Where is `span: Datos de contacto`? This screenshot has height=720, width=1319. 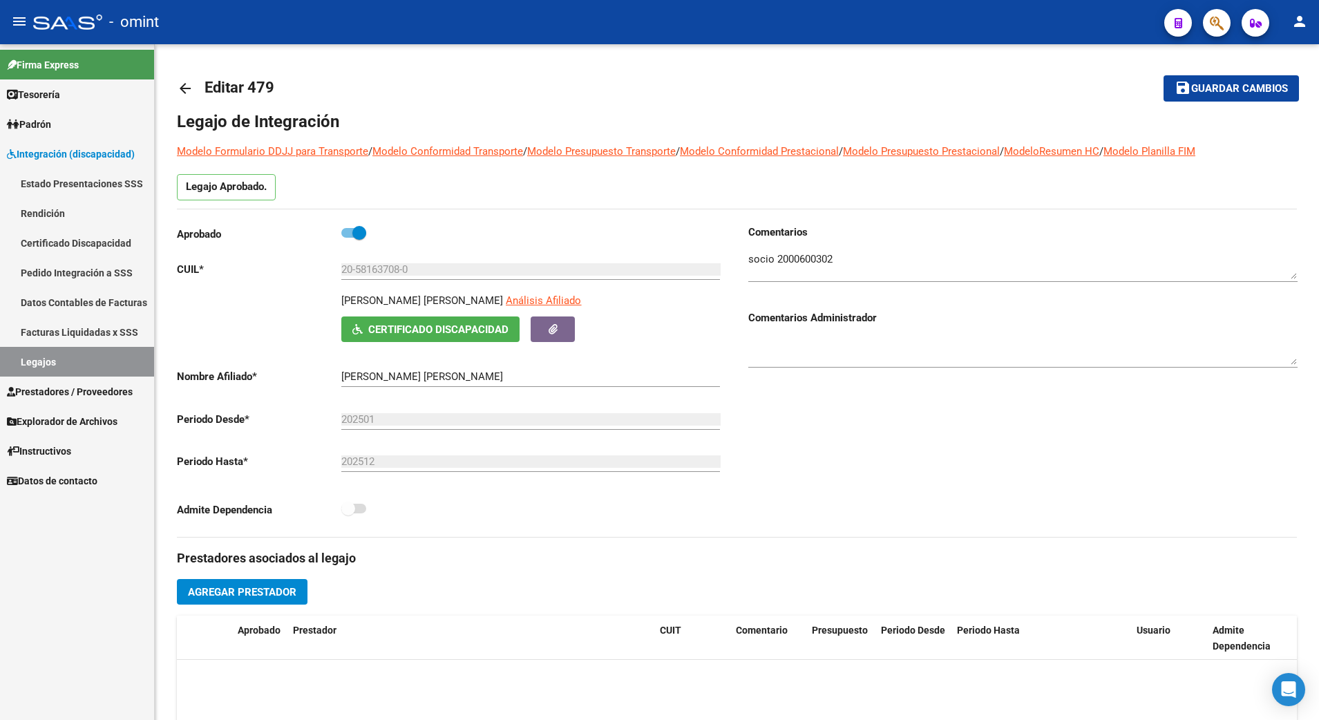
span: Datos de contacto is located at coordinates (52, 481).